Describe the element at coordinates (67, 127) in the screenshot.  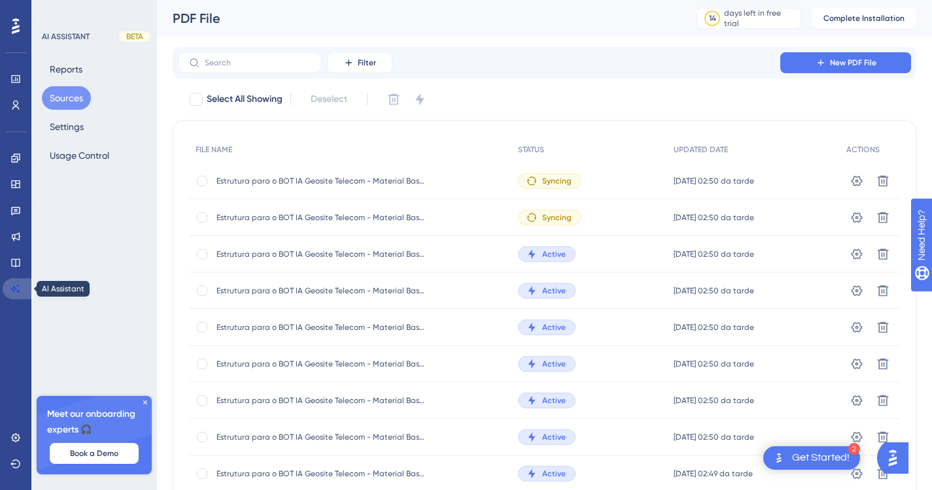
I see `button: Settings` at that location.